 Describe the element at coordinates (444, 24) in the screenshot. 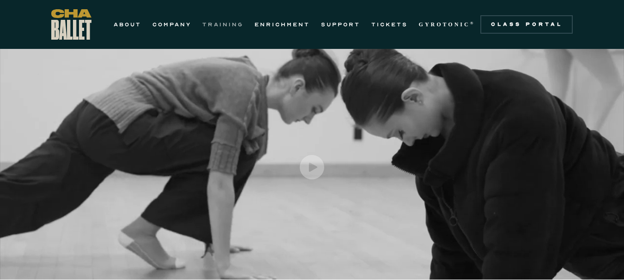

I see `strong: GYROTONIC` at that location.